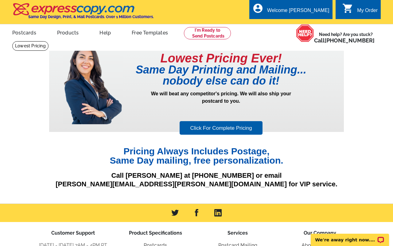  What do you see at coordinates (105, 32) in the screenshot?
I see `a: Help` at bounding box center [105, 32].